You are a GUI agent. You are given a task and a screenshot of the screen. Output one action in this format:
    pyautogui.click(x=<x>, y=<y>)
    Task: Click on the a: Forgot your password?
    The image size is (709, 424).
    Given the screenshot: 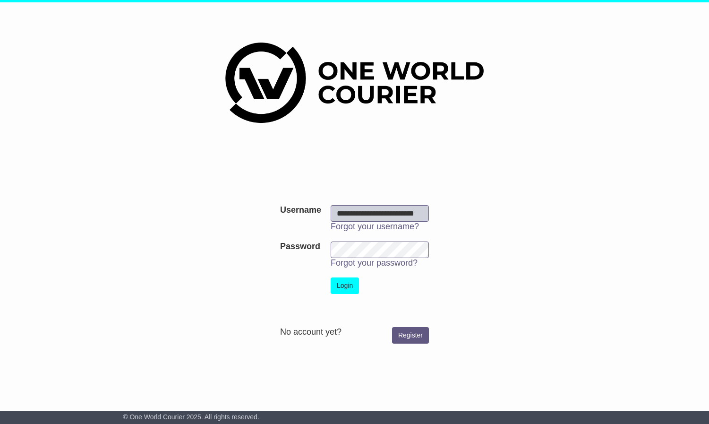 What is the action you would take?
    pyautogui.click(x=374, y=263)
    